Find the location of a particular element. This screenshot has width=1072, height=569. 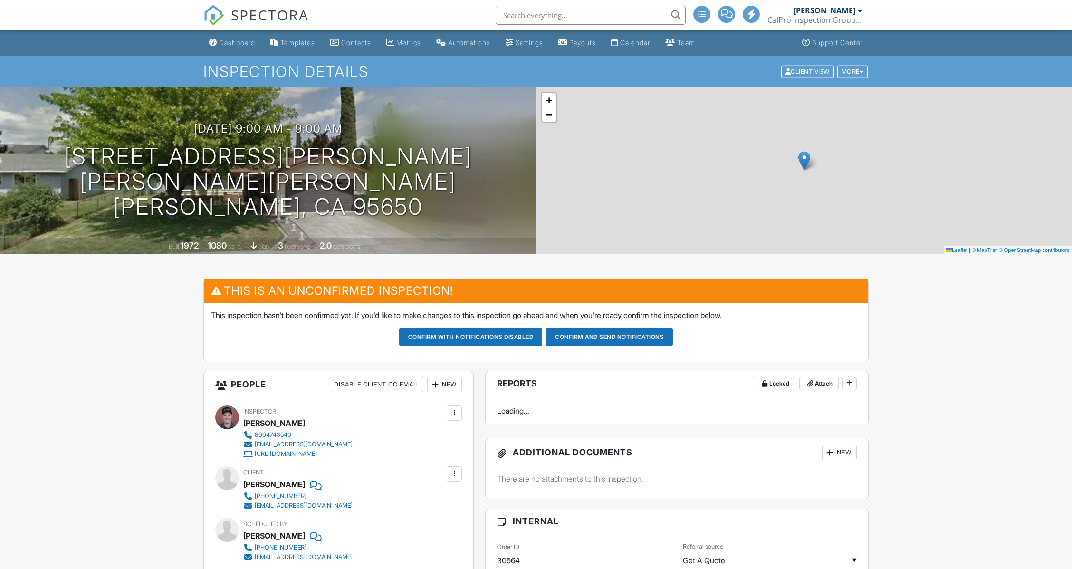

a: © MapTiler is located at coordinates (985, 250).